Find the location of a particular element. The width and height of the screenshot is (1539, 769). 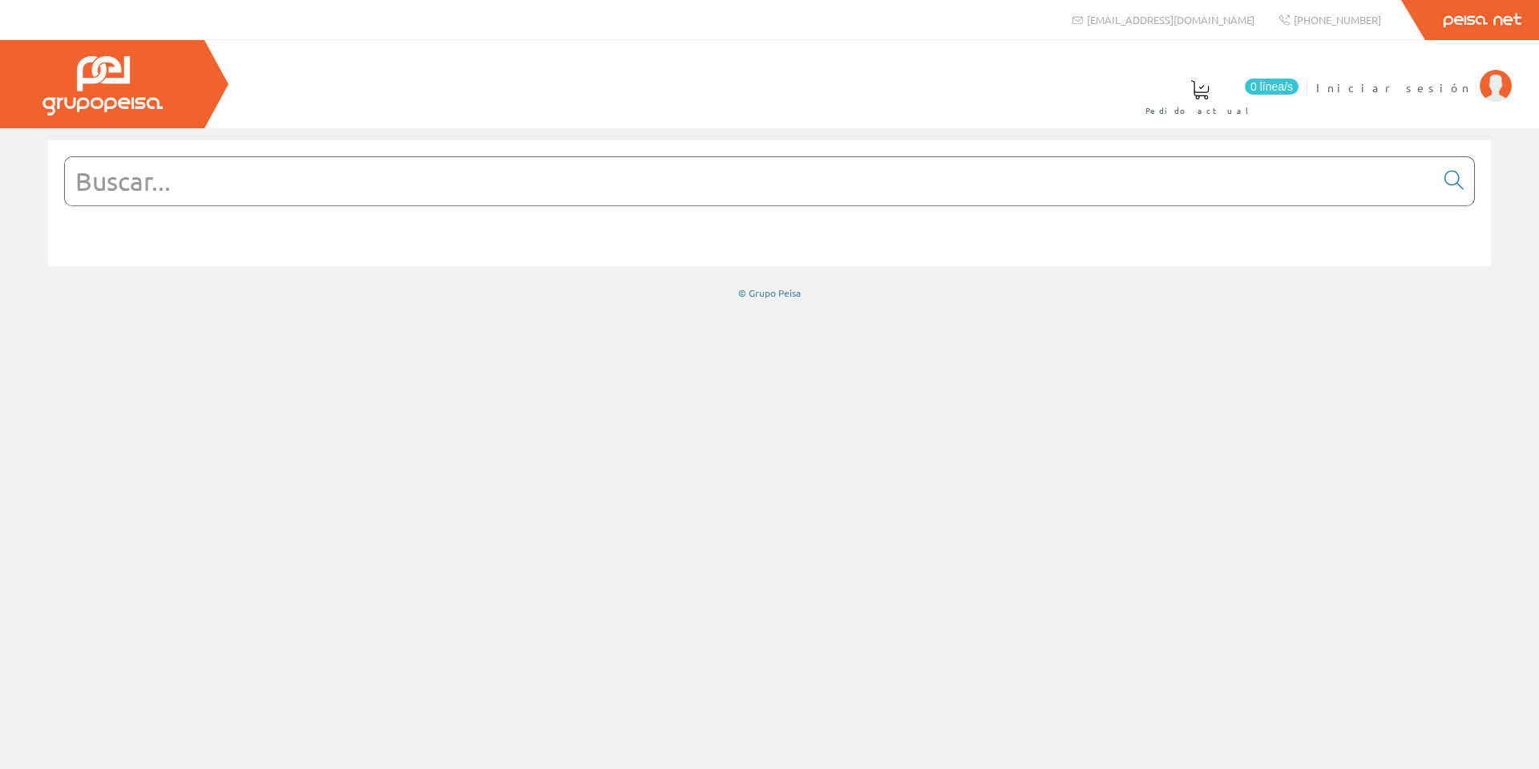

div: © Grupo Peisa is located at coordinates (770, 293).